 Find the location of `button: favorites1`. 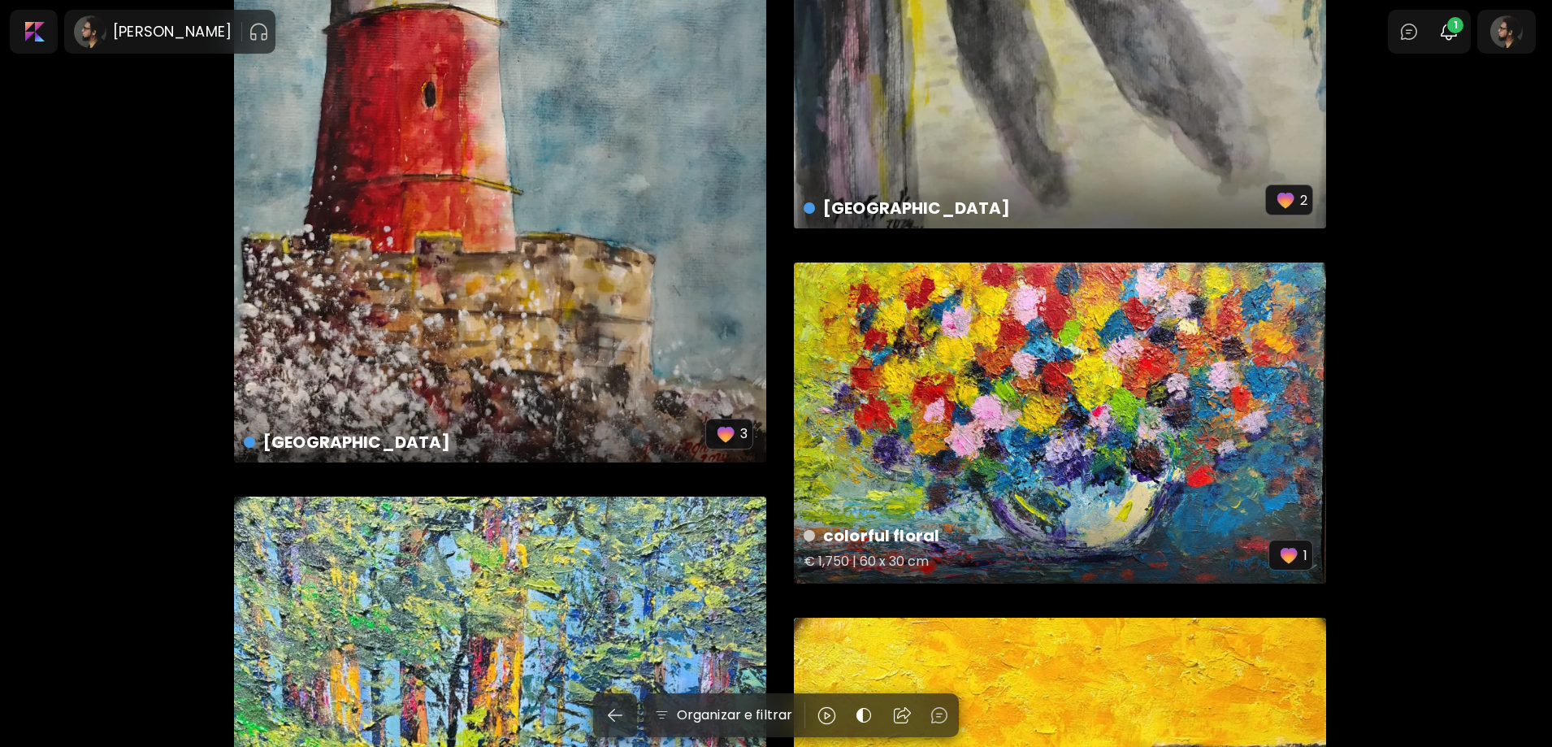

button: favorites1 is located at coordinates (1291, 555).